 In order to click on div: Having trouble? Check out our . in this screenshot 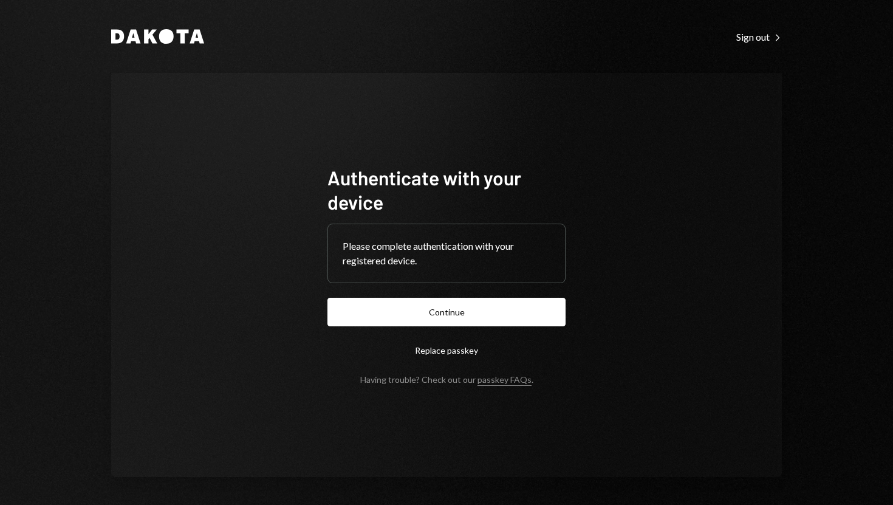, I will do `click(446, 379)`.